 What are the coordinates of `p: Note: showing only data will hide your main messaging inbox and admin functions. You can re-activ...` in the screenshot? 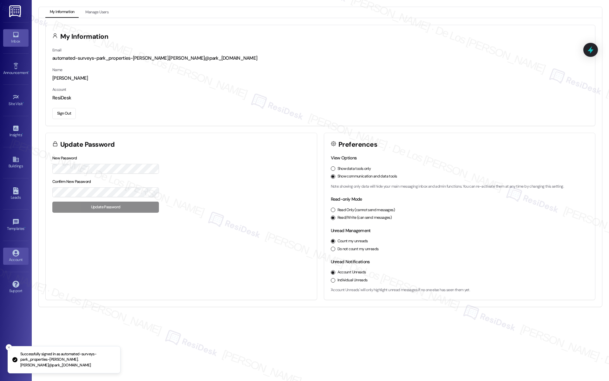 It's located at (460, 187).